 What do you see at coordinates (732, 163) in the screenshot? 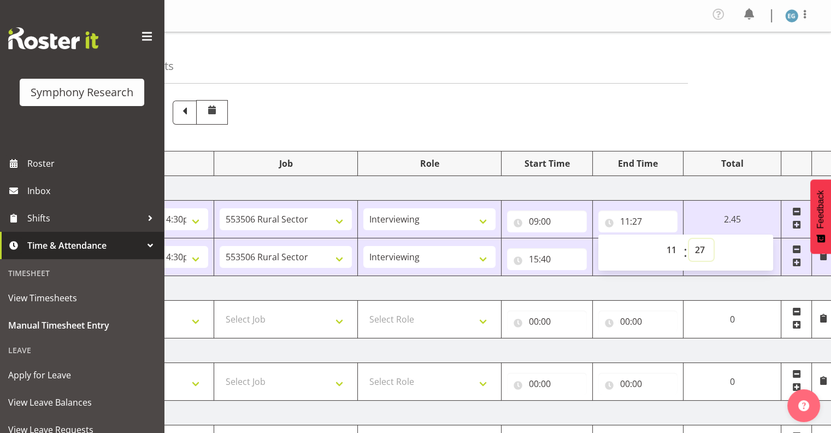
I see `div: Total` at bounding box center [732, 163].